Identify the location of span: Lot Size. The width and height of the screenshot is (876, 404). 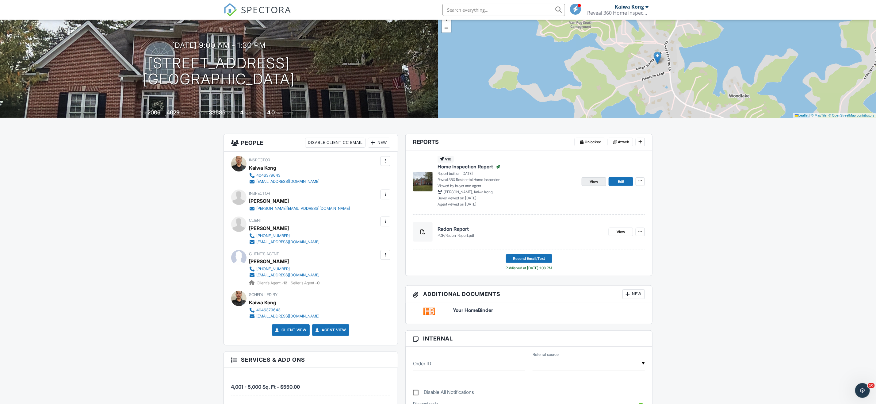
(201, 113).